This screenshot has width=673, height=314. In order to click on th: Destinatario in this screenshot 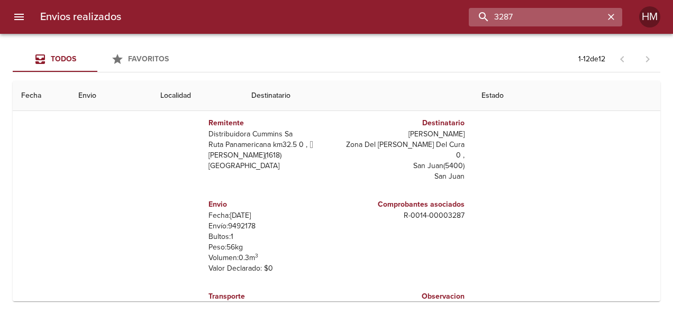, I will do `click(358, 96)`.